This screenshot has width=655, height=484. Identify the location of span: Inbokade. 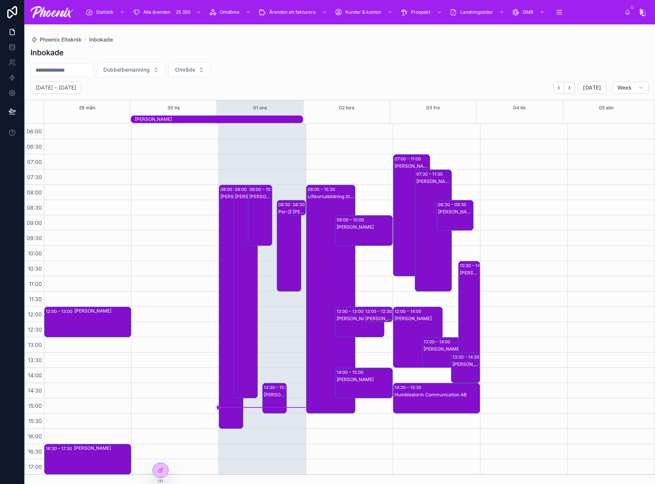
(101, 40).